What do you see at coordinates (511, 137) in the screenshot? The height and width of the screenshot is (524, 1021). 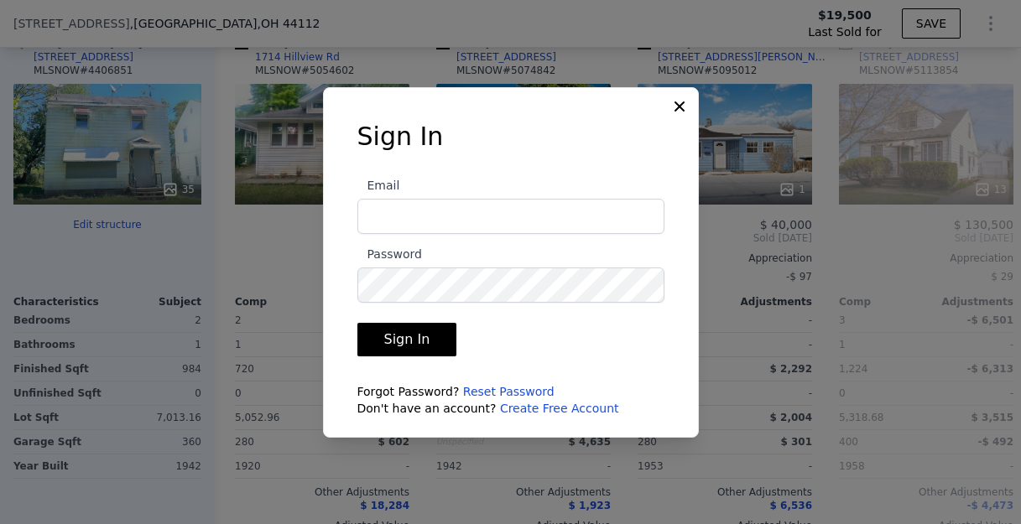 I see `h3: Sign In` at bounding box center [511, 137].